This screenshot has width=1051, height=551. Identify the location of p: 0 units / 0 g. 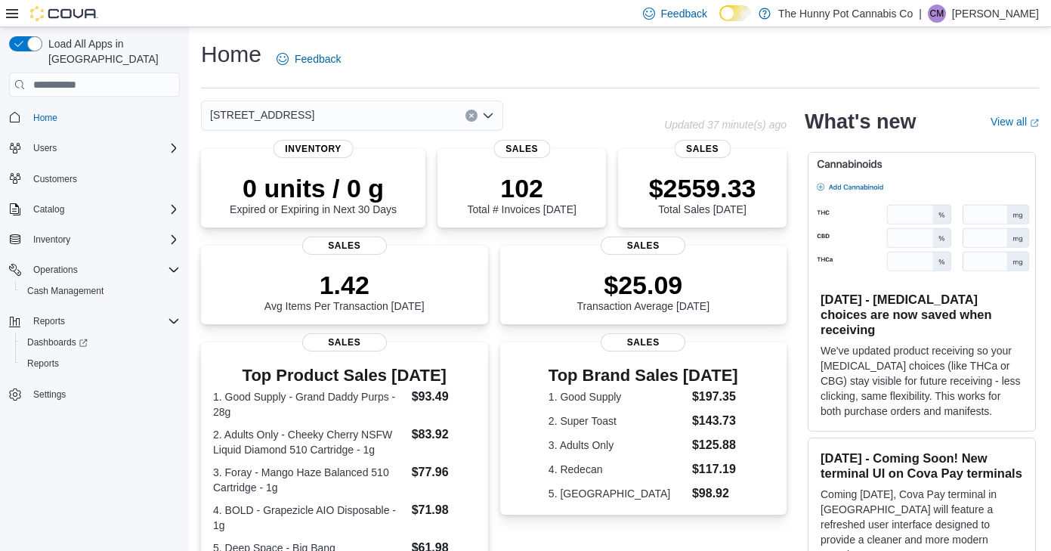
(313, 188).